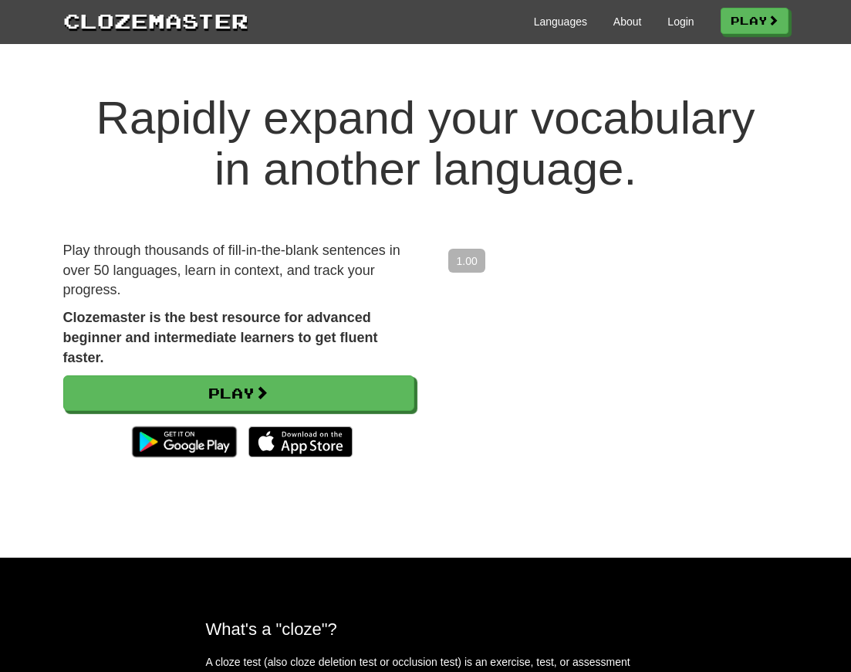  What do you see at coordinates (560, 22) in the screenshot?
I see `a: Languages` at bounding box center [560, 22].